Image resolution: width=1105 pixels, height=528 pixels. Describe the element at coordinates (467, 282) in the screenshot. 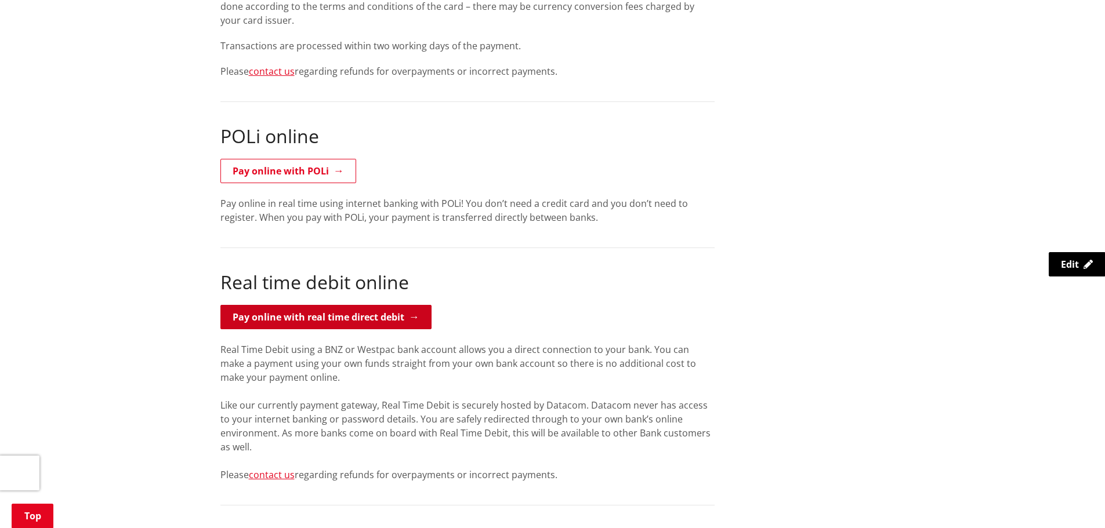

I see `h2: Real time debit online` at that location.